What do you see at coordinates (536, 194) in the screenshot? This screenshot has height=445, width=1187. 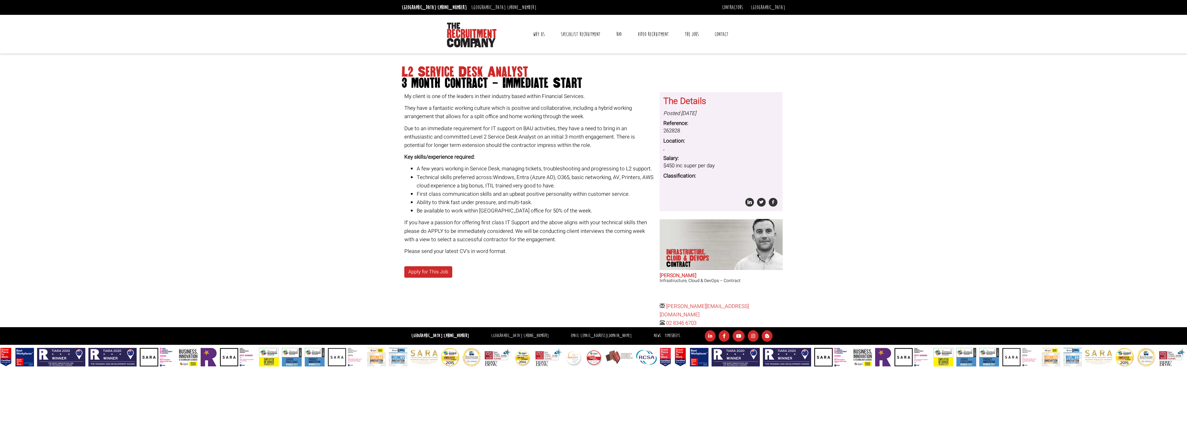 I see `li: First class communication skills and an upbeat positive personality within customer service.` at bounding box center [536, 194].